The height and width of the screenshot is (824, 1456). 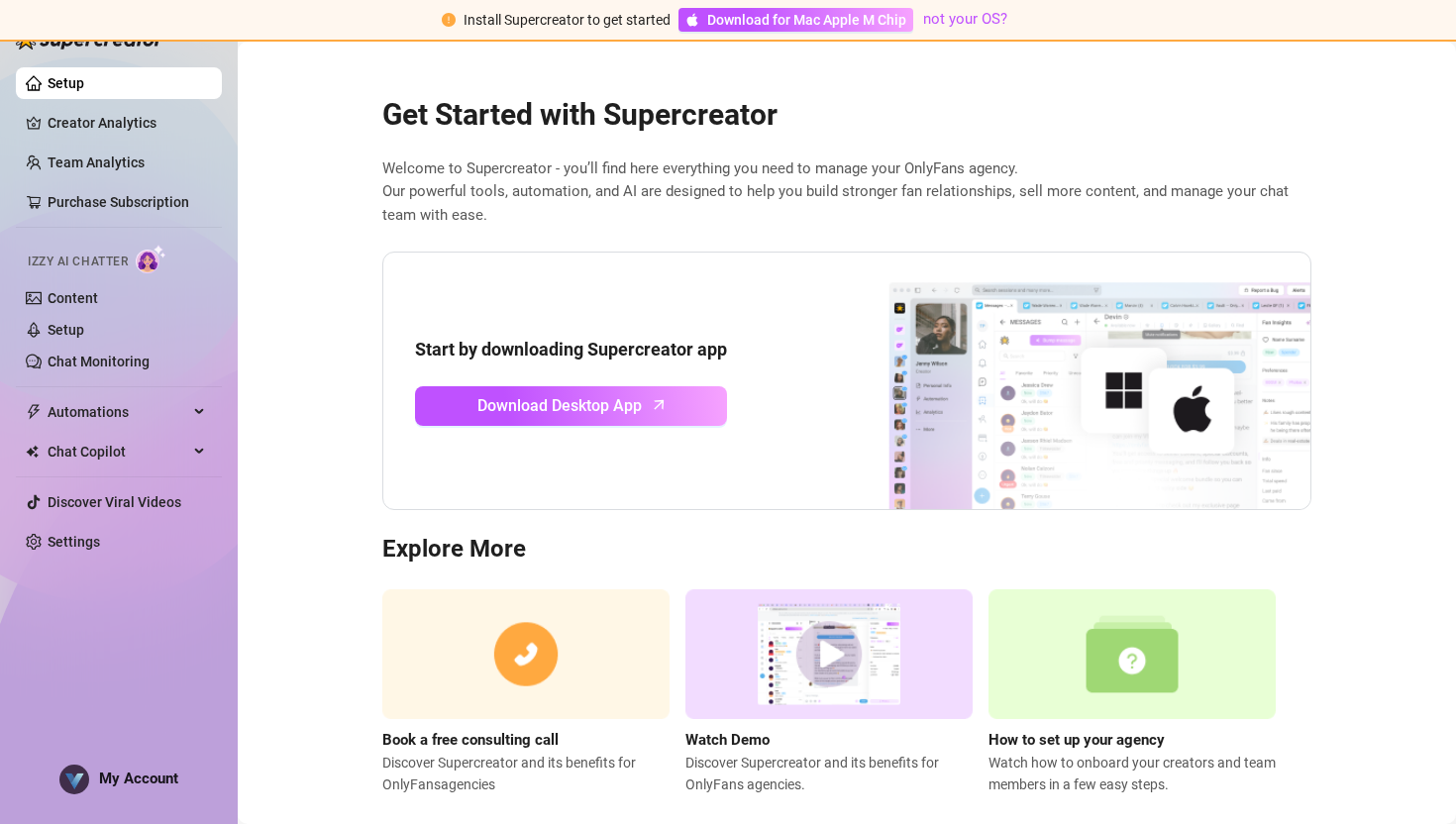 I want to click on strong: How to set up your agency, so click(x=1077, y=740).